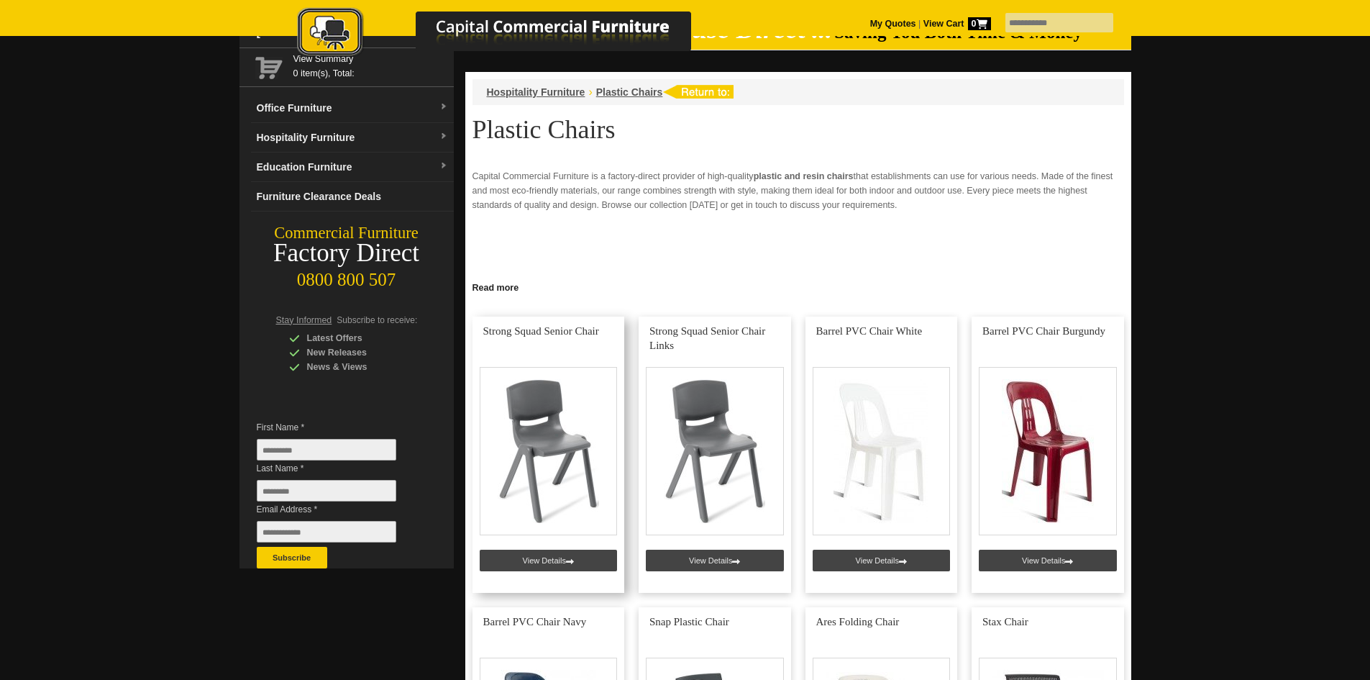  I want to click on a: View Cart0, so click(955, 24).